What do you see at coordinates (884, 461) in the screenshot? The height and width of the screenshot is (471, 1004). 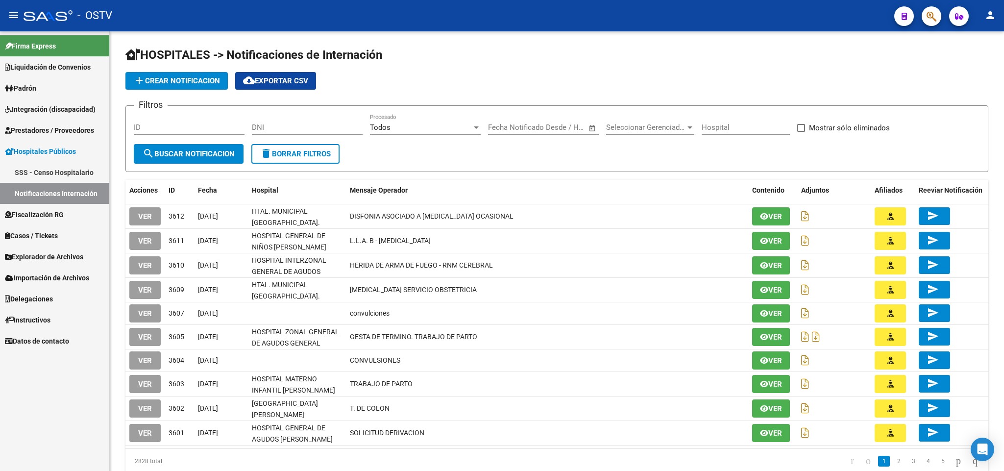 I see `a: 1` at bounding box center [884, 461].